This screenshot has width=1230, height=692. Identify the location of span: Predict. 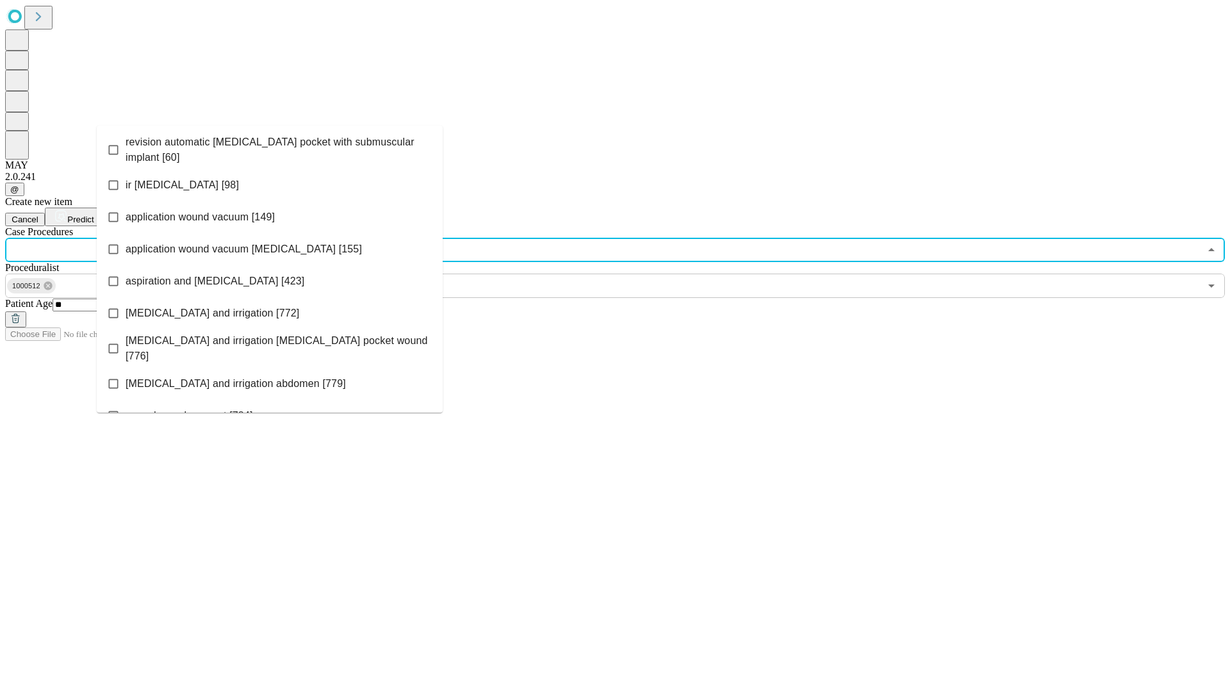
(80, 219).